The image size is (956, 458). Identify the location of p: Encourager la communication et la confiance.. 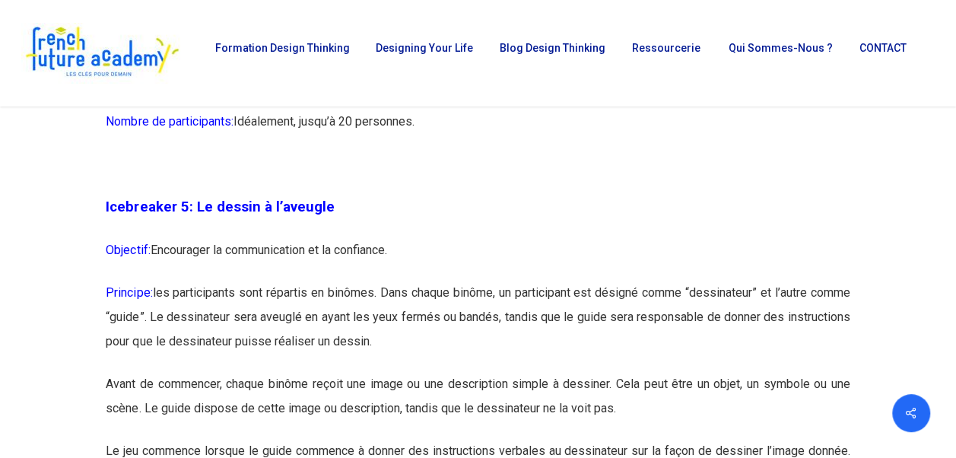
(478, 259).